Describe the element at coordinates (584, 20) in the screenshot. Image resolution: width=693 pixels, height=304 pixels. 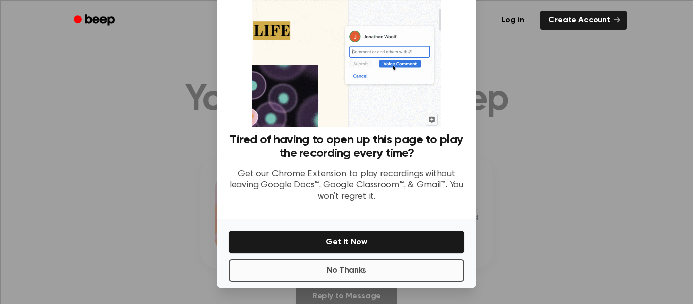
I see `a: Create Account` at that location.